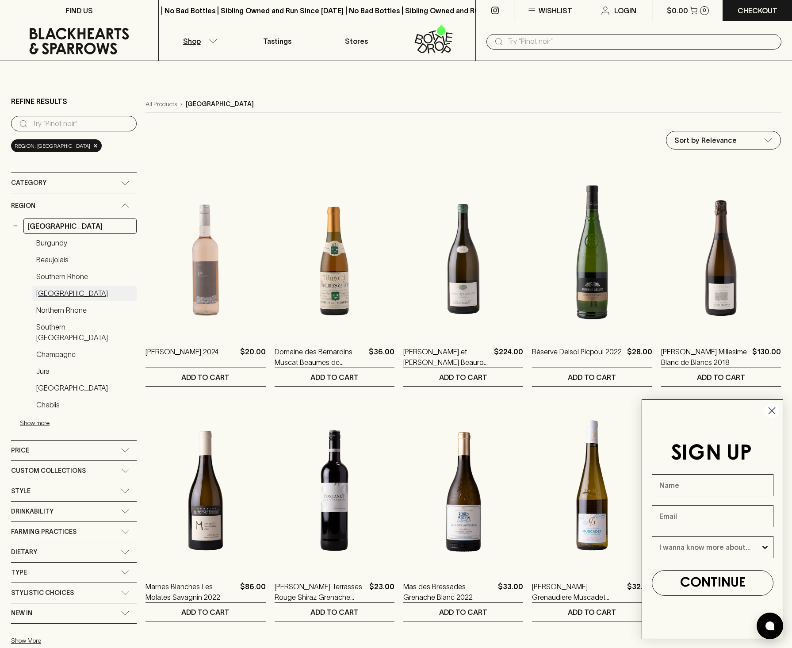 The width and height of the screenshot is (792, 648). Describe the element at coordinates (253, 357) in the screenshot. I see `p: $20.00` at that location.